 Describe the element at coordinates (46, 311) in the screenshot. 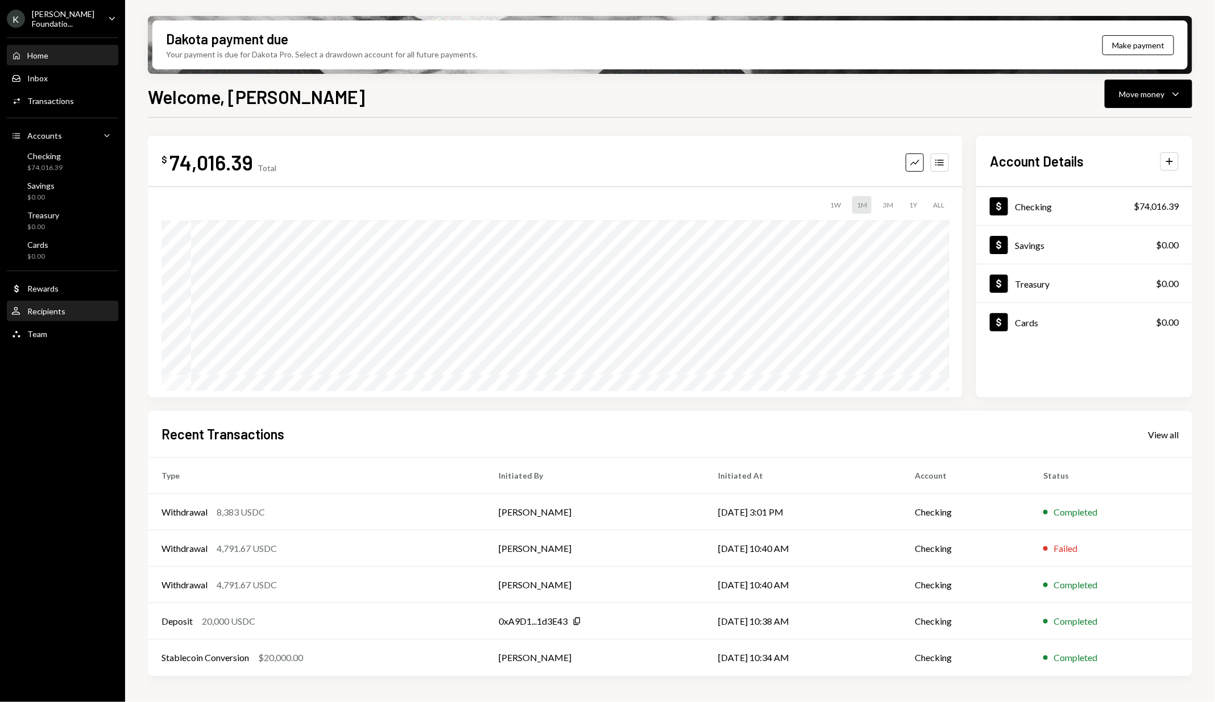

I see `div: Recipients` at that location.